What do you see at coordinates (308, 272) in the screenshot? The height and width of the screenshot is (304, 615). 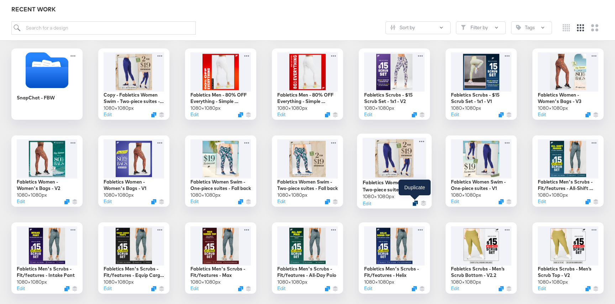 I see `div: Fabletics Men's Scrubs - Fit/features - All-Day Polo` at bounding box center [308, 272].